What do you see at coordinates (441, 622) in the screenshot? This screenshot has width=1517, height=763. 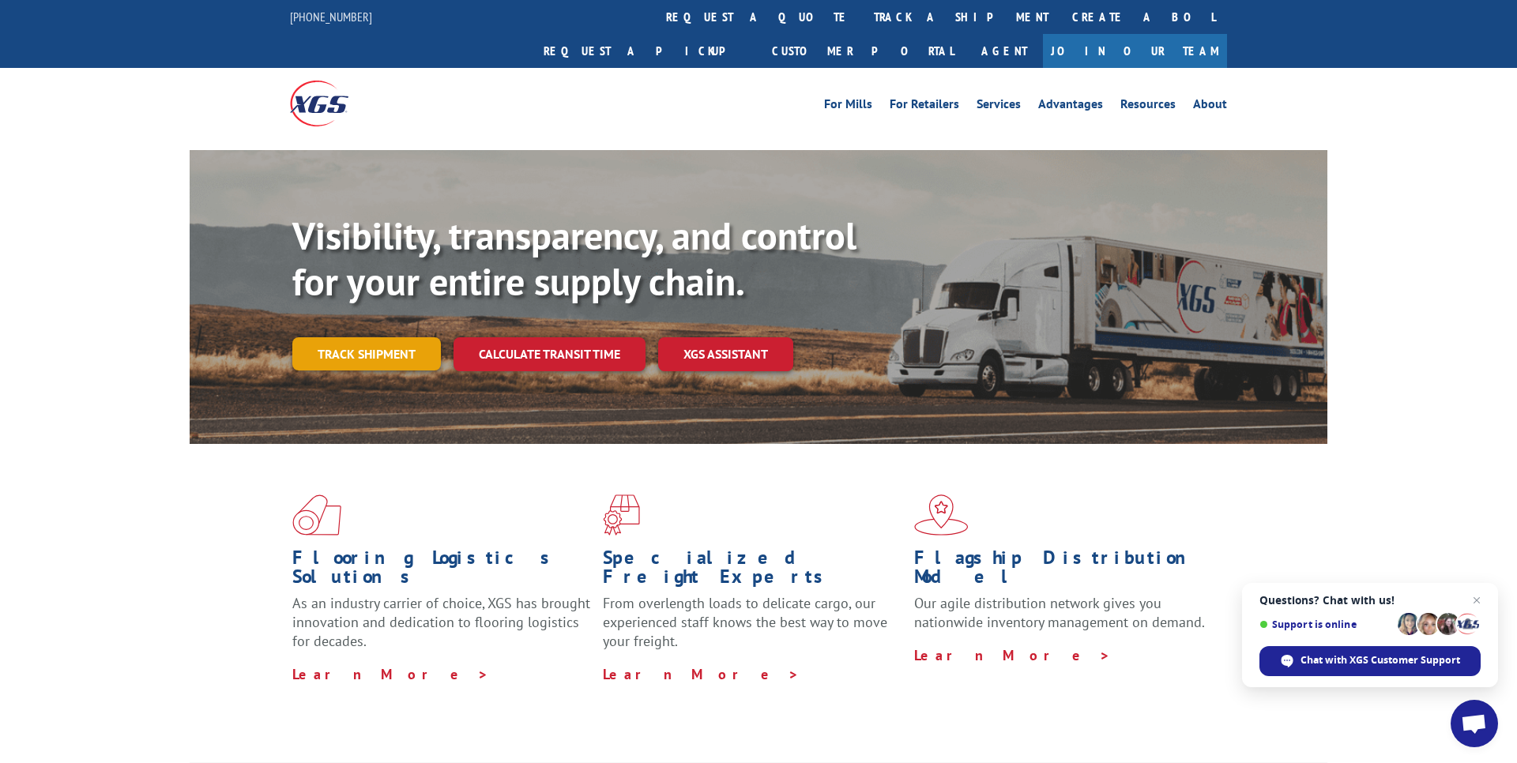 I see `span: As an industry carrier of choice, XGS has brought innovation and dedication to flooring logistics...` at bounding box center [441, 622].